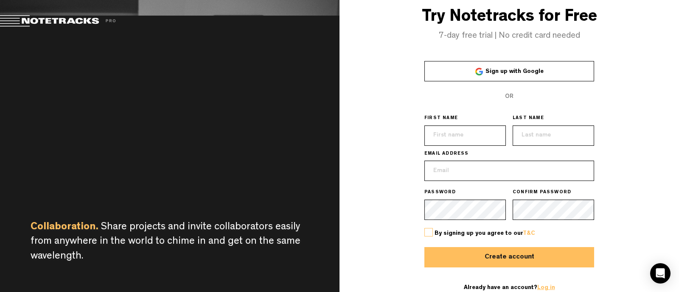 The height and width of the screenshot is (292, 679). What do you see at coordinates (165, 242) in the screenshot?
I see `span: Share projects and invite collaborators easily from anywhere in the world to chime in and get on ...` at bounding box center [165, 242].